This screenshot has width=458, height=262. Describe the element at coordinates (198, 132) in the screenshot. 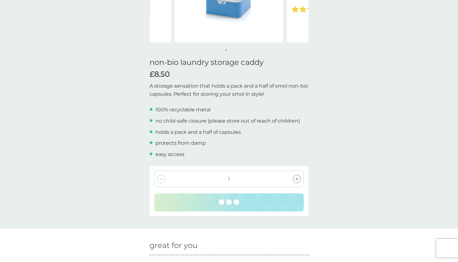

I see `p: holds a pack and a half of capsules` at that location.